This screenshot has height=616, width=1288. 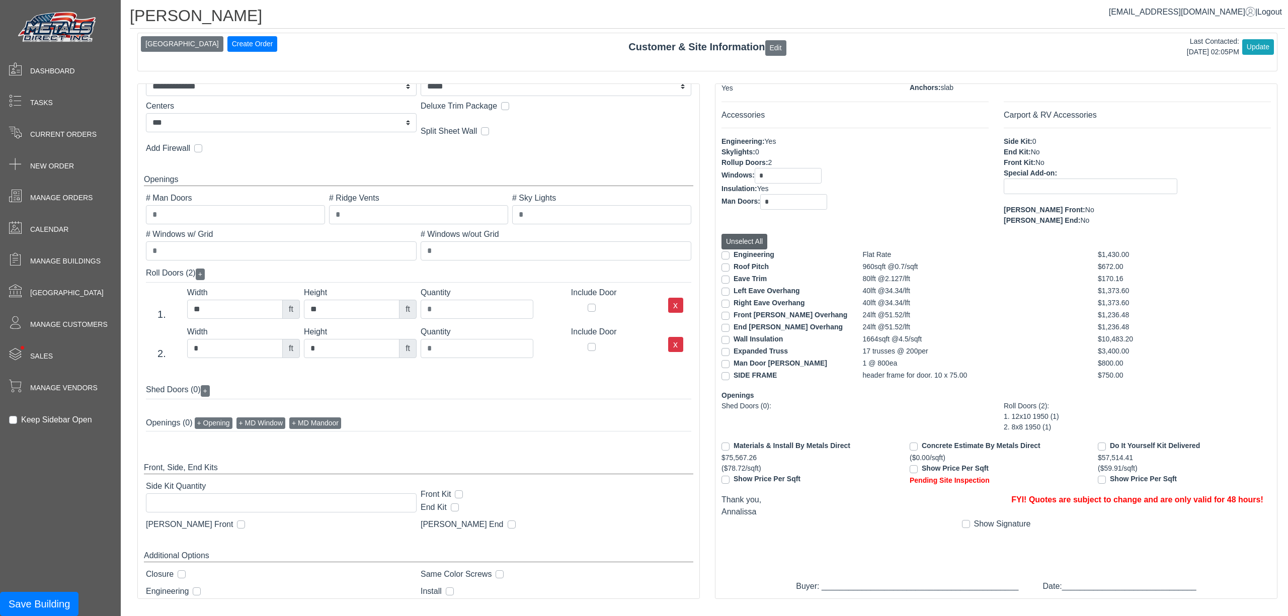 I want to click on div: $1,236.48, so click(x=1161, y=316).